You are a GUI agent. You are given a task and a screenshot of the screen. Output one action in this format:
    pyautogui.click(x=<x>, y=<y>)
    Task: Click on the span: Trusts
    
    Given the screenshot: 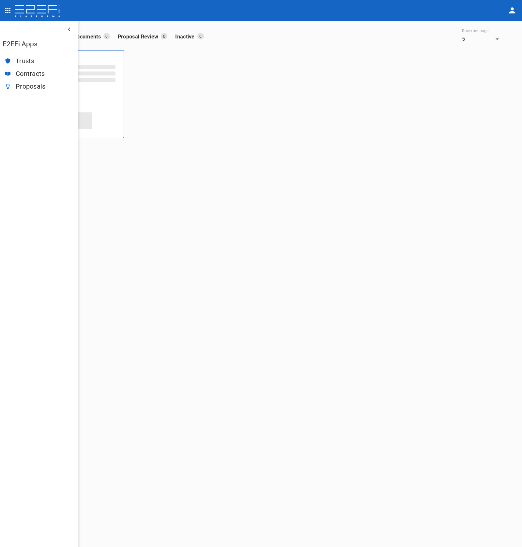 What is the action you would take?
    pyautogui.click(x=44, y=61)
    